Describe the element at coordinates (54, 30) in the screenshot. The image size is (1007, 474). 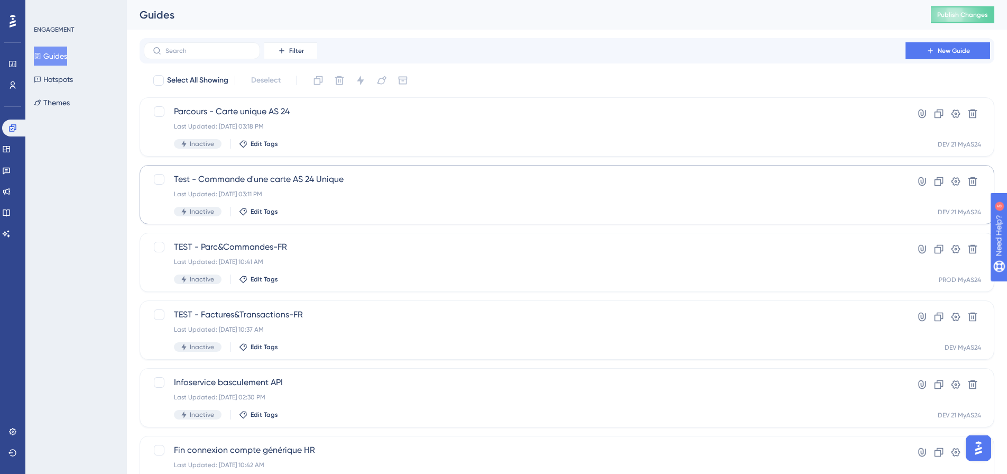
I see `div: ENGAGEMENT` at that location.